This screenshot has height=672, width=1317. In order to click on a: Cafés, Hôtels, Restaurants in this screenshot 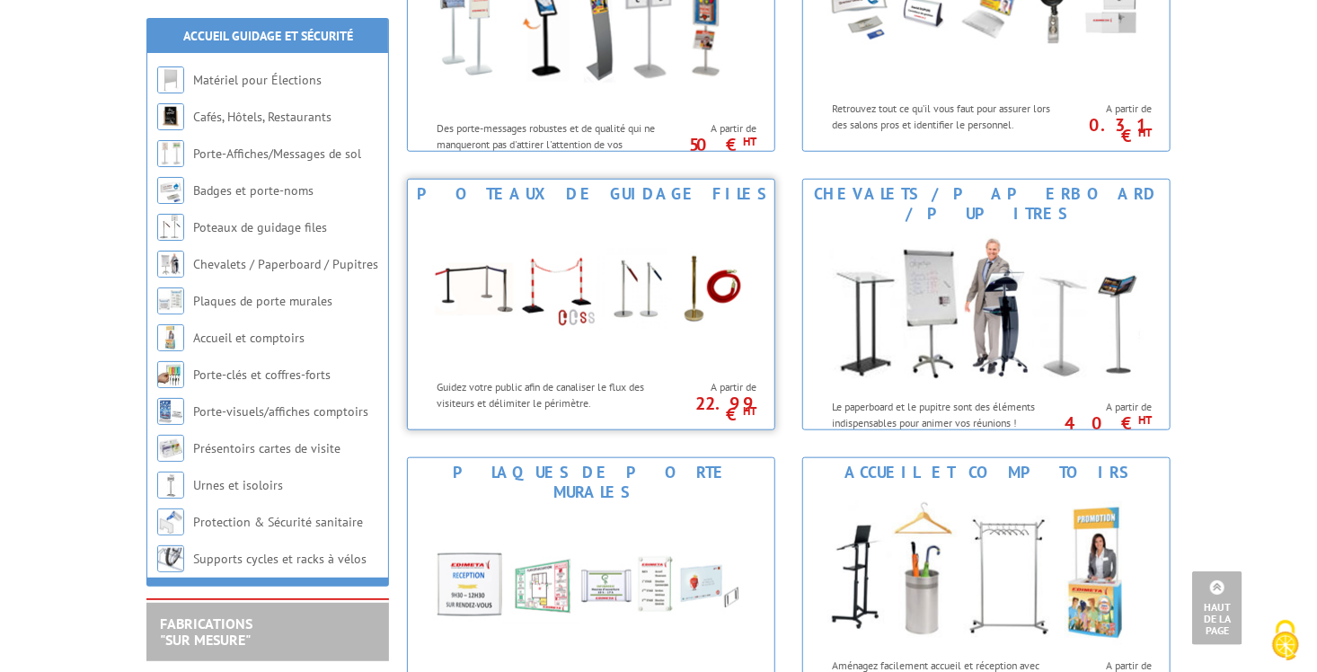, I will do `click(262, 117)`.